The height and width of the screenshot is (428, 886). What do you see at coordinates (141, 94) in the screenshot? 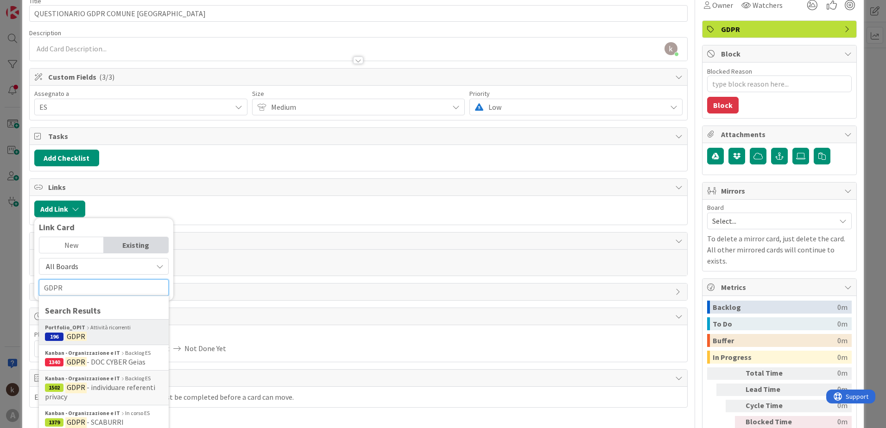
I see `div: Assegnato a` at bounding box center [141, 94].